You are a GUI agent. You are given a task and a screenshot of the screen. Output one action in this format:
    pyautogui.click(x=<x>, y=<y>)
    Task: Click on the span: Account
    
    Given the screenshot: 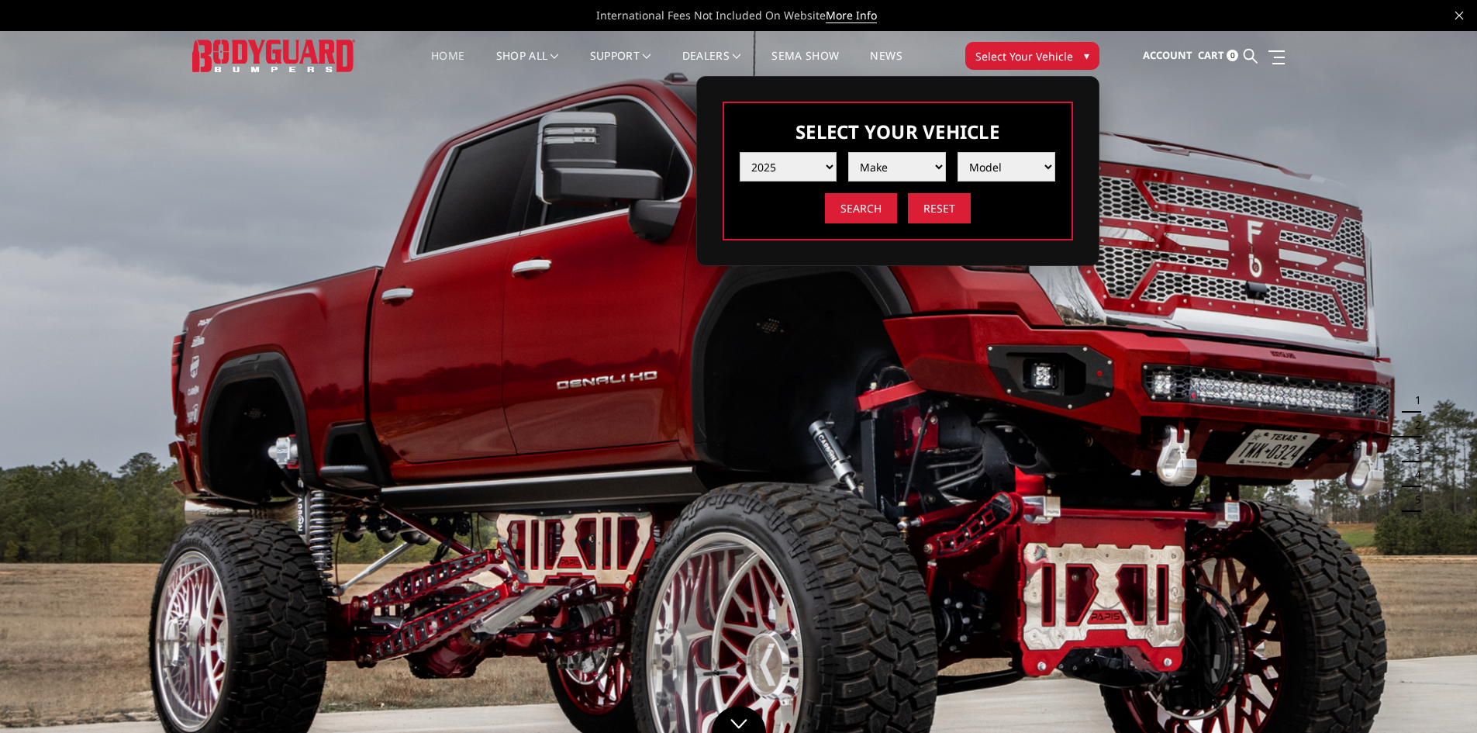 What is the action you would take?
    pyautogui.click(x=1168, y=55)
    